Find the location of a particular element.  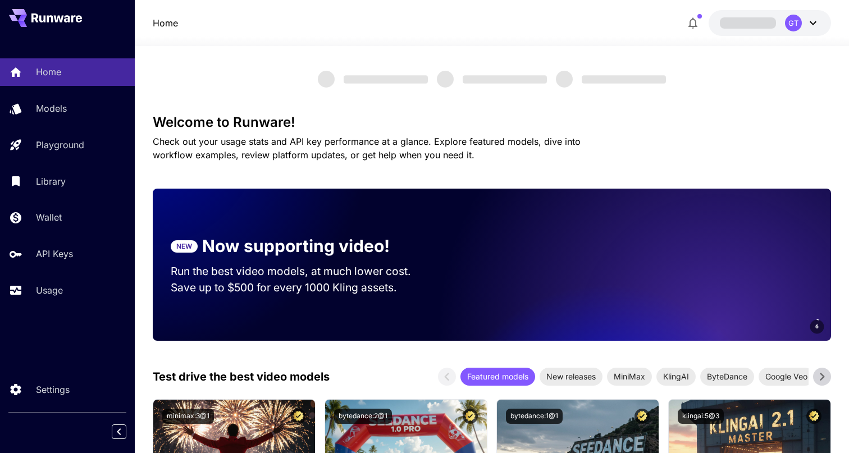

div: KlingAI is located at coordinates (676, 377).